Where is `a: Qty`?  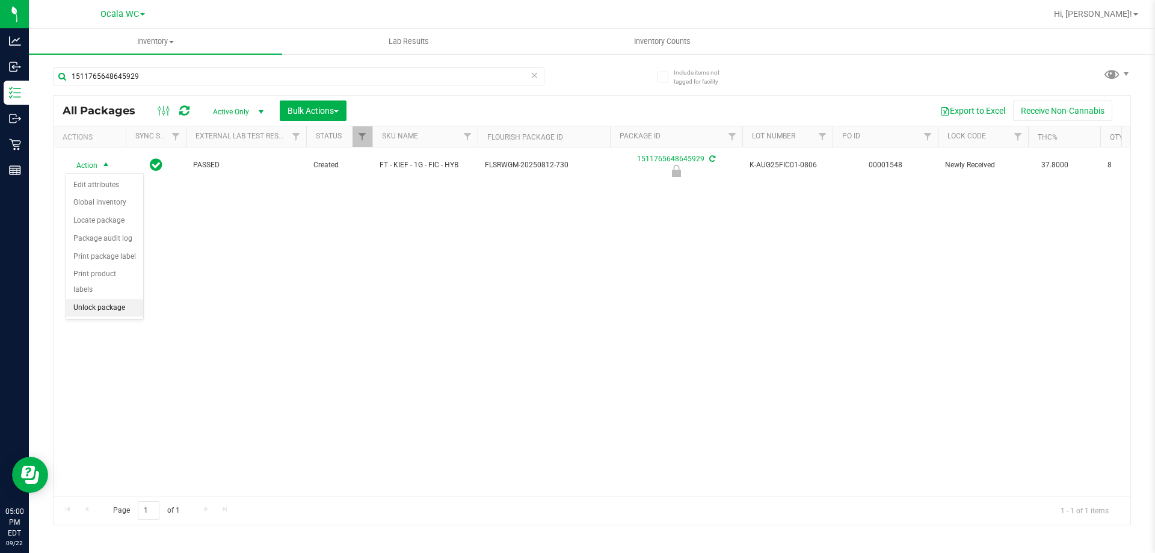
a: Qty is located at coordinates (1116, 137).